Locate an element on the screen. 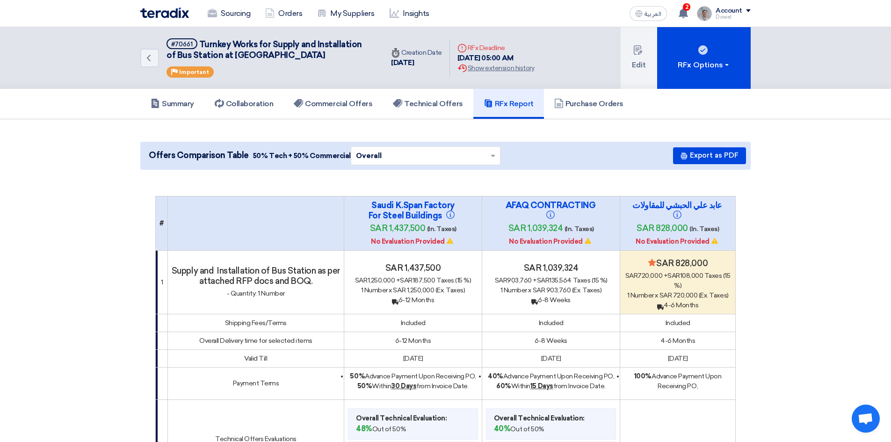 Image resolution: width=891 pixels, height=442 pixels. div: 720,000 + 108,000 Taxes (15 %) is located at coordinates (678, 281).